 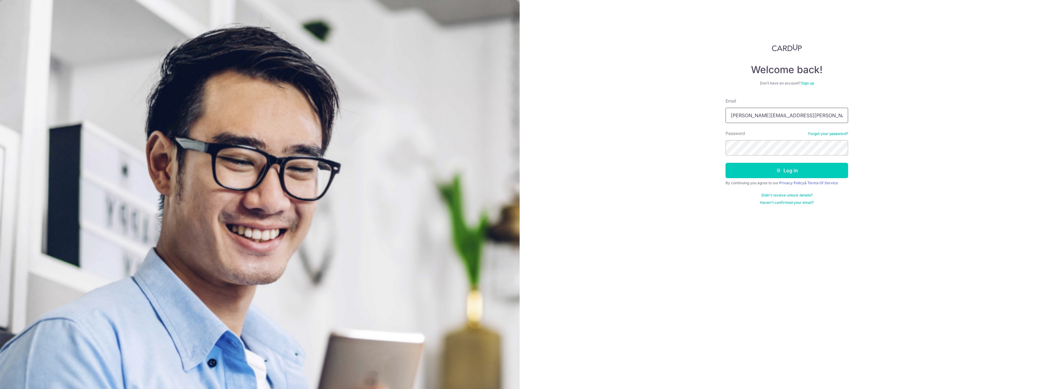 I want to click on img: CardUp Logo, so click(x=787, y=48).